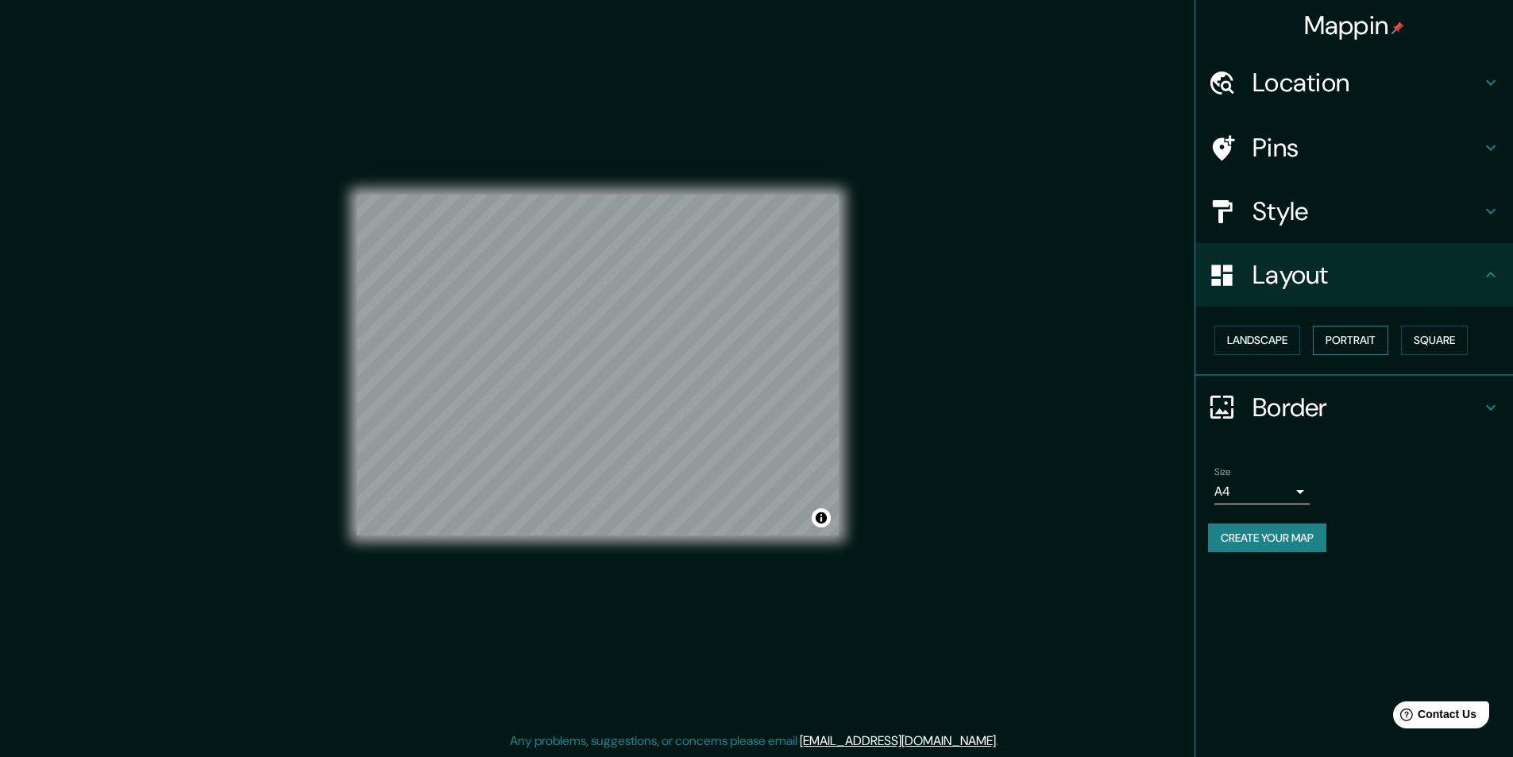  What do you see at coordinates (1367, 83) in the screenshot?
I see `h4: Location` at bounding box center [1367, 83].